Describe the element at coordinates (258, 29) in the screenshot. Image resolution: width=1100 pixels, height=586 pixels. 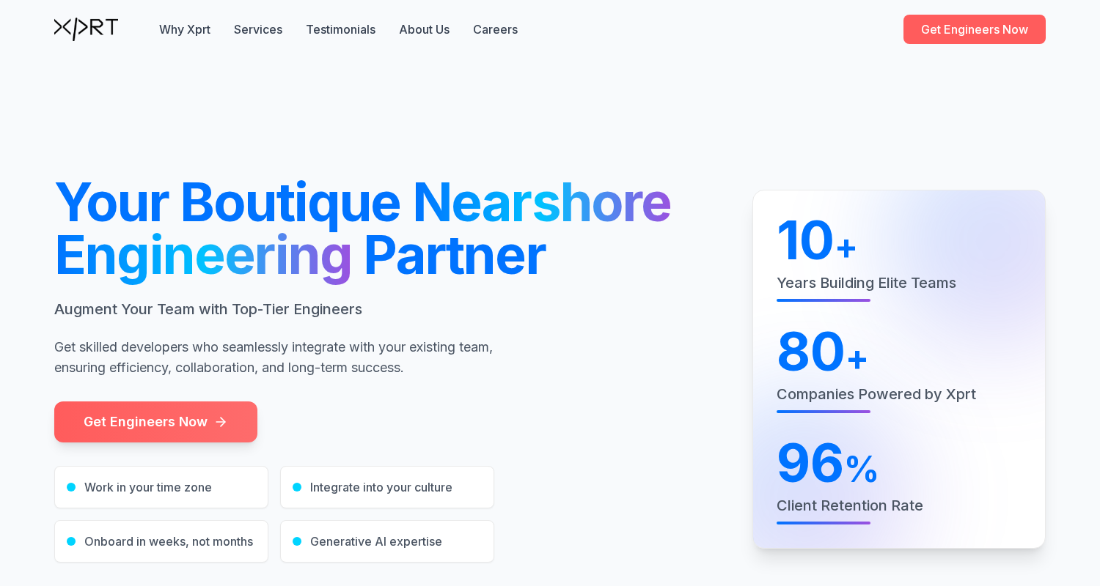
I see `button: Services` at that location.